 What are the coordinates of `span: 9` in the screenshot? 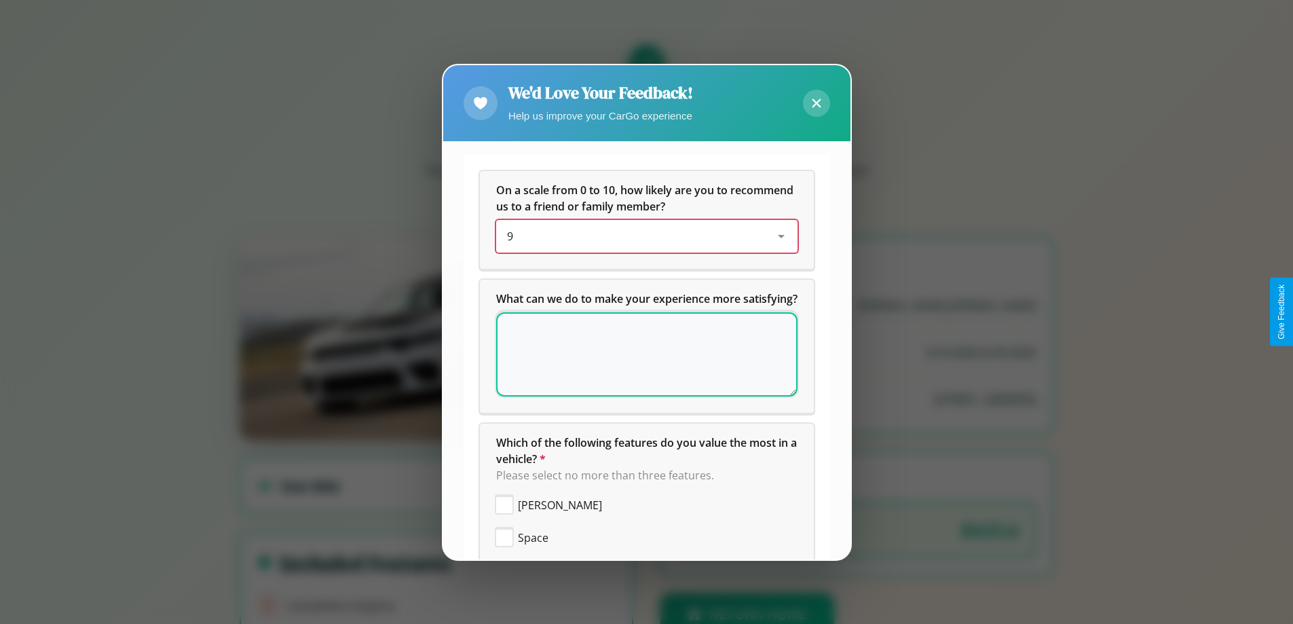 It's located at (510, 236).